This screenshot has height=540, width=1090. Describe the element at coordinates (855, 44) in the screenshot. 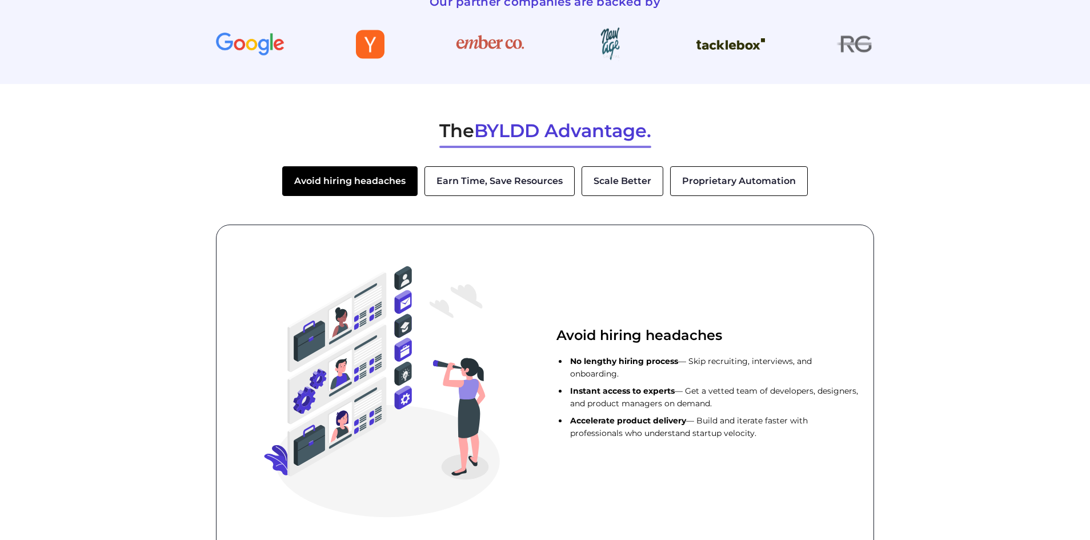

I see `img: RG` at that location.